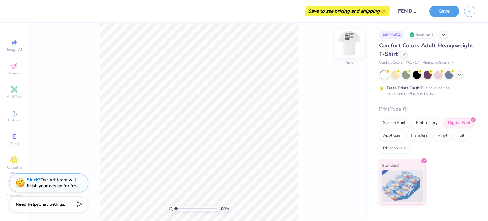  I want to click on span: Minimum Order: 24 +, so click(438, 63).